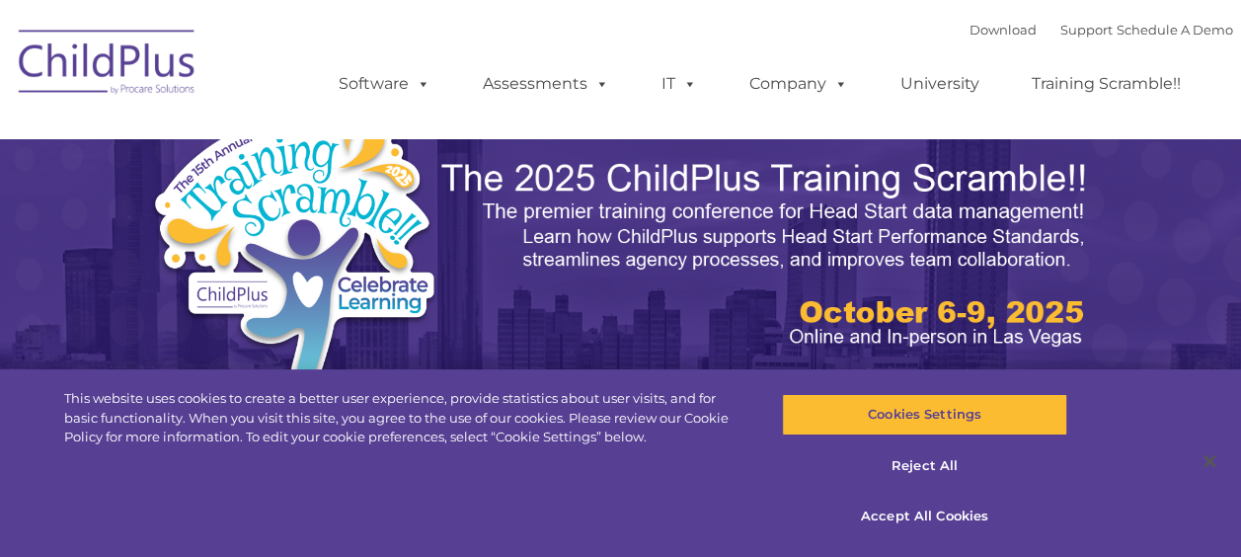 The image size is (1241, 557). I want to click on button: Reject All, so click(924, 466).